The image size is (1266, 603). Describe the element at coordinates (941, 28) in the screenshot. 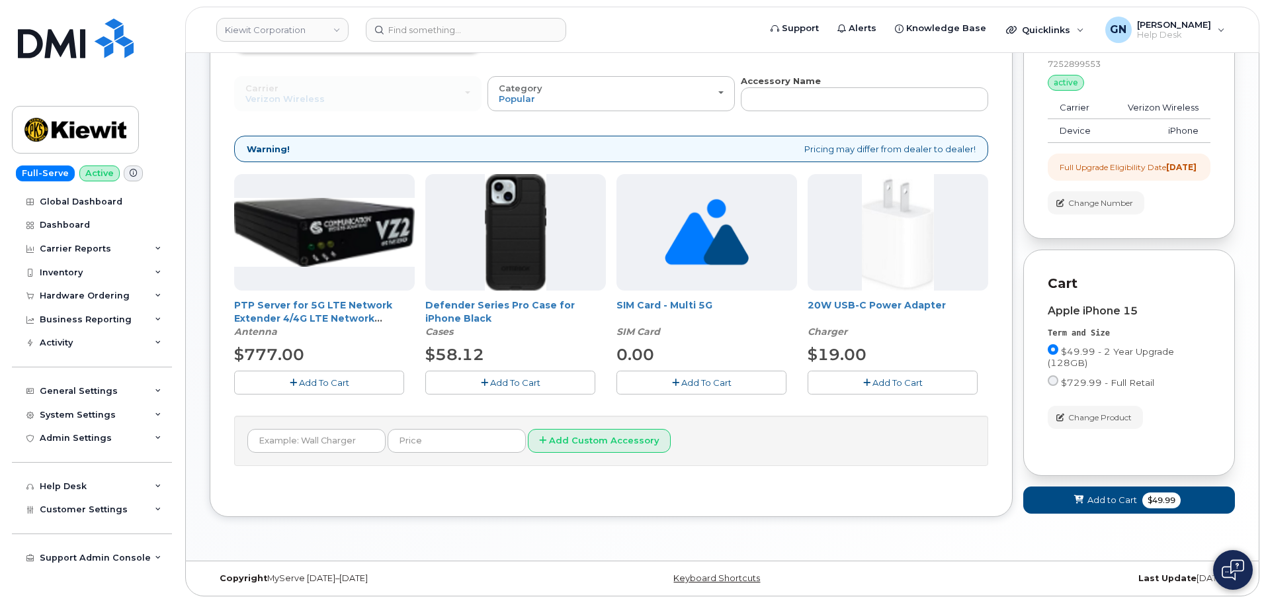

I see `a: Knowledge Base` at that location.